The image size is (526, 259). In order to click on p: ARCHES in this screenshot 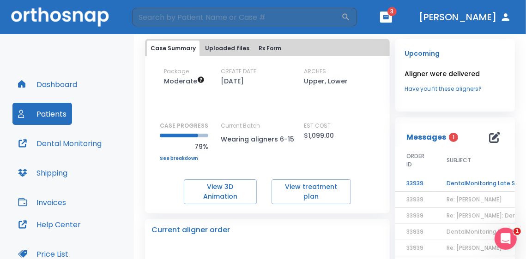, I will do `click(315, 72)`.